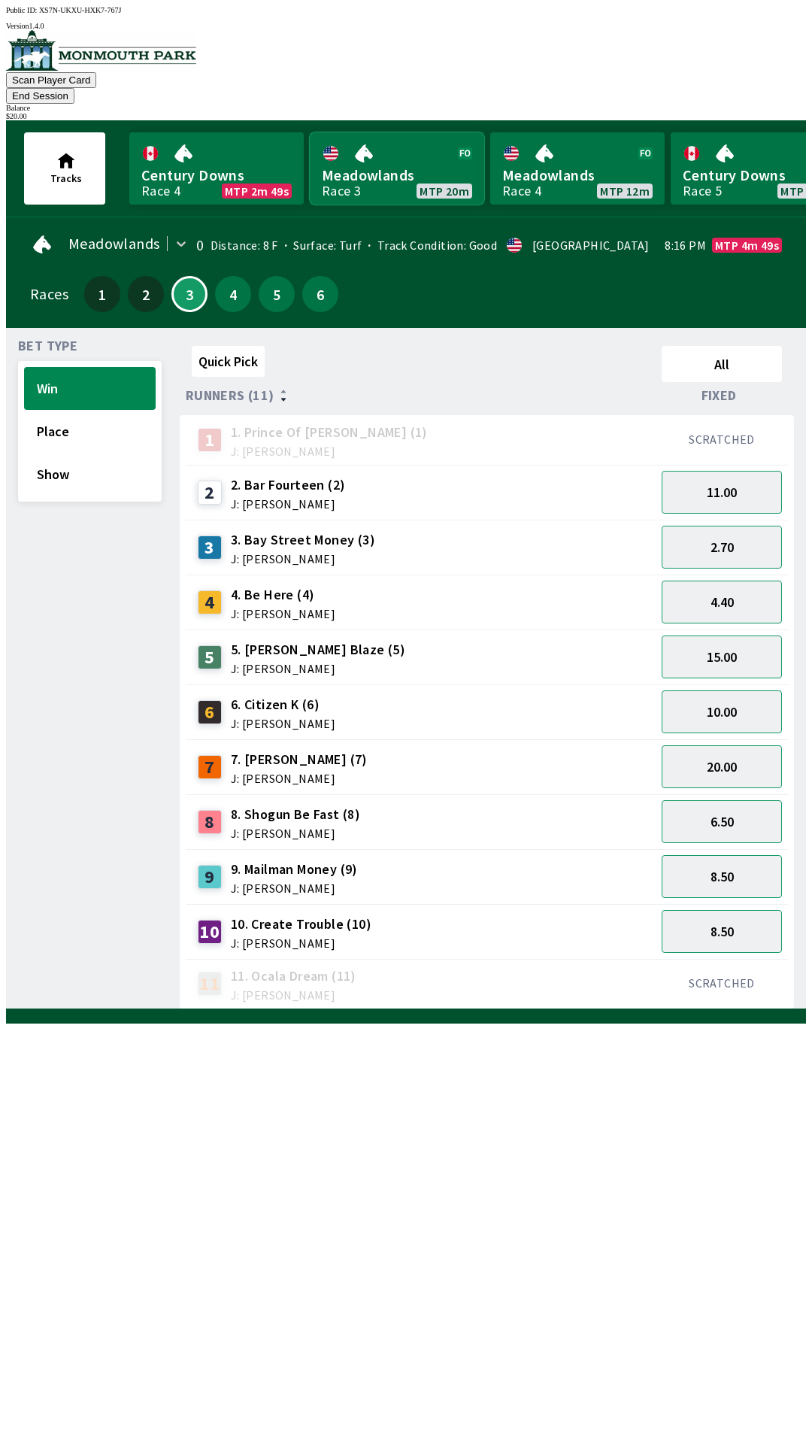  I want to click on div: 3, so click(210, 548).